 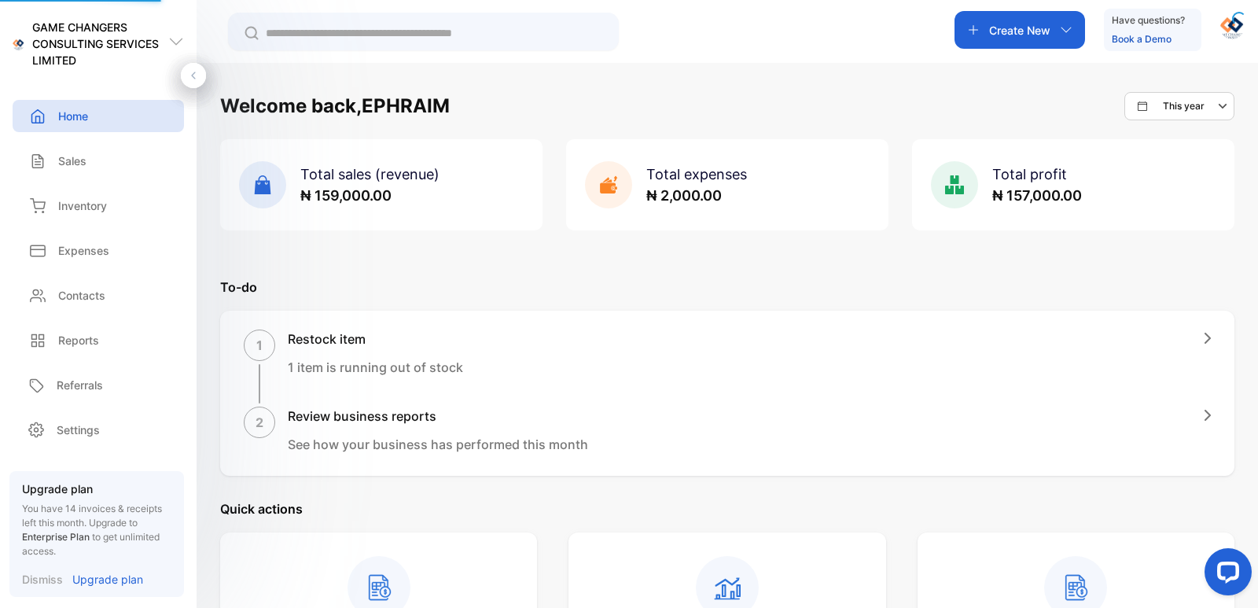 What do you see at coordinates (727, 287) in the screenshot?
I see `p: To-do` at bounding box center [727, 287].